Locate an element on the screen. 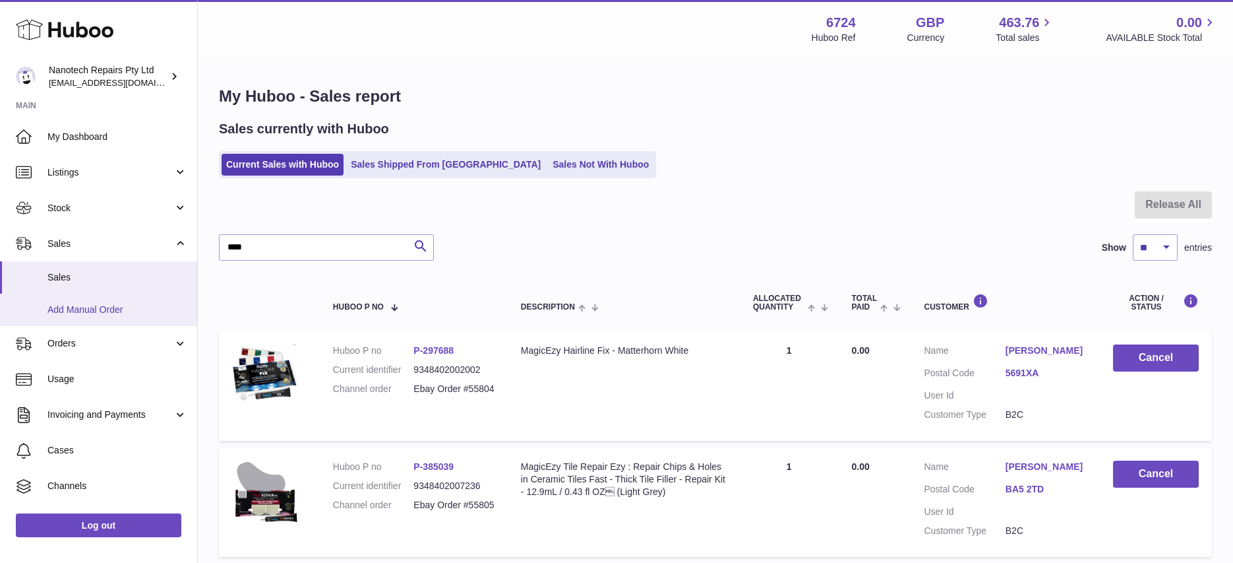  dd: Ebay Order #55805 is located at coordinates (454, 505).